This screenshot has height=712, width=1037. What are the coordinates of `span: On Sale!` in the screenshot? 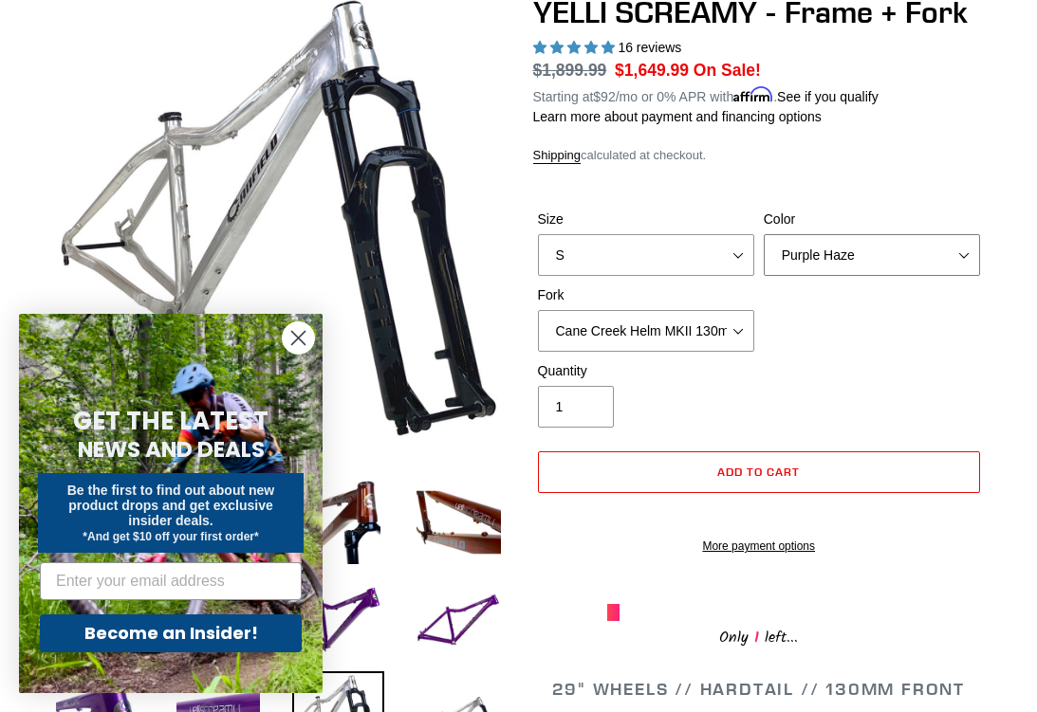 It's located at (727, 70).